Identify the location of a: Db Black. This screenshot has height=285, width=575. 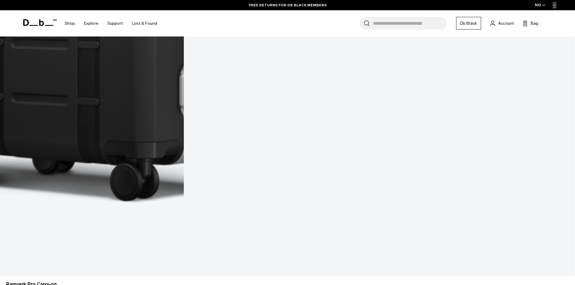
(469, 23).